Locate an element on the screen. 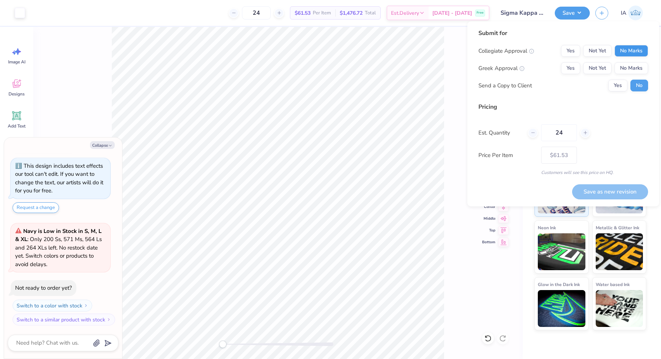  div: Collegiate Approval is located at coordinates (506, 51).